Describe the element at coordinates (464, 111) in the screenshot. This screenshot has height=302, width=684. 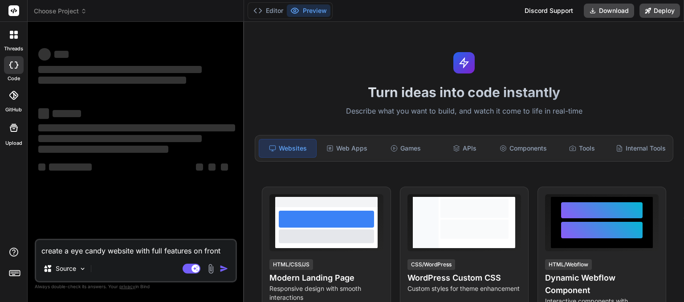
I see `p: Describe what you want to build, and watch it come to life in real-time` at that location.